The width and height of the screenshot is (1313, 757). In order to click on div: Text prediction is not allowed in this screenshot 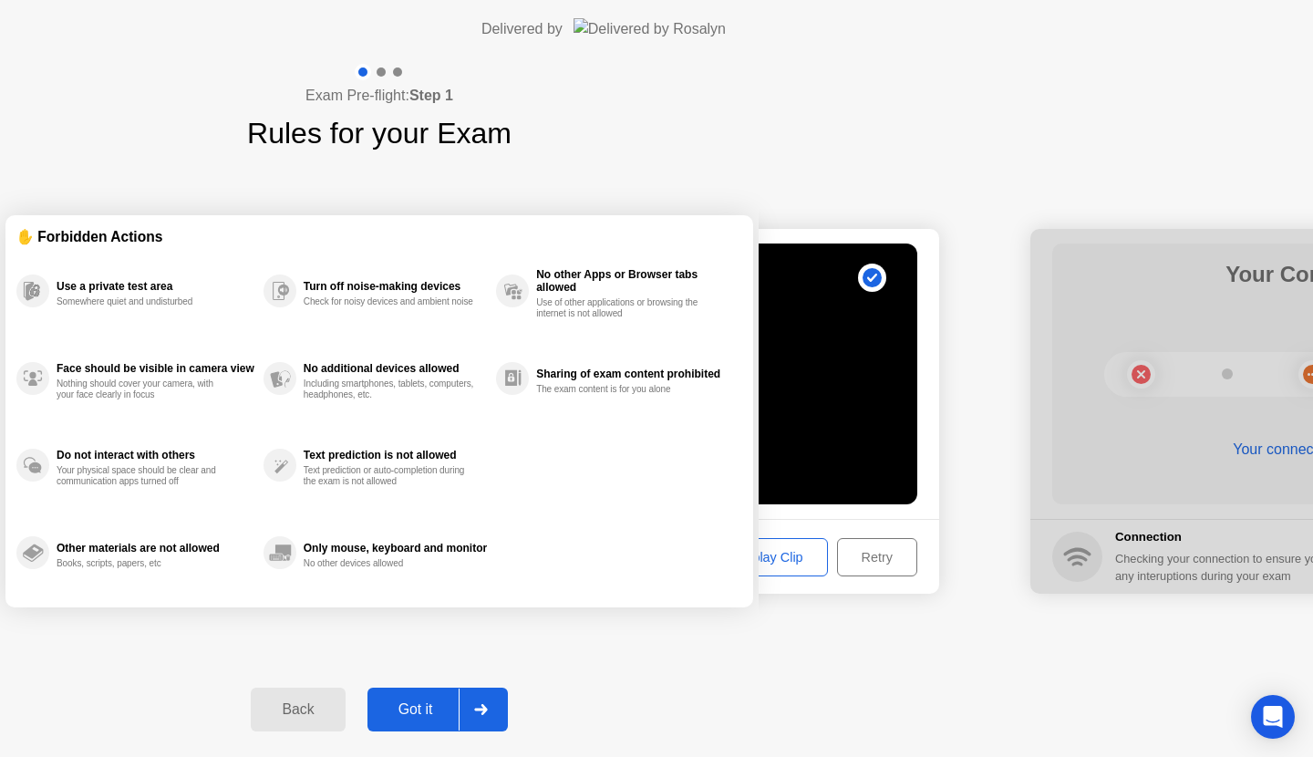, I will do `click(395, 455)`.